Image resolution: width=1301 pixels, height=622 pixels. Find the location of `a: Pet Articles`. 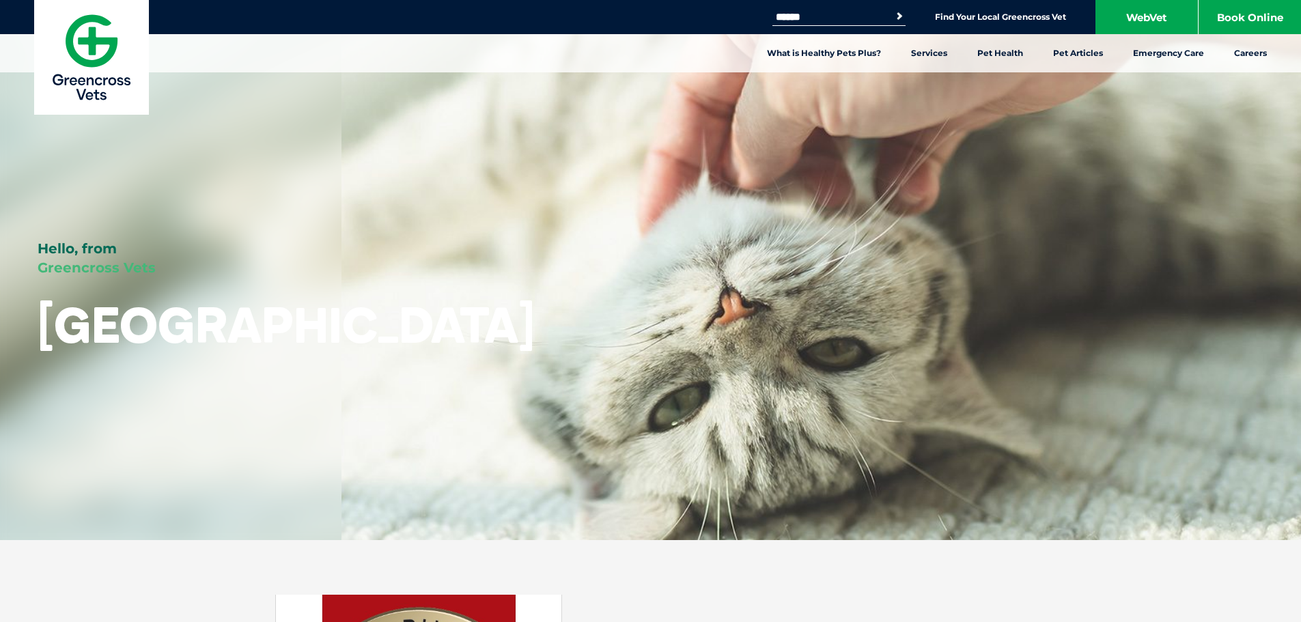

a: Pet Articles is located at coordinates (1078, 53).